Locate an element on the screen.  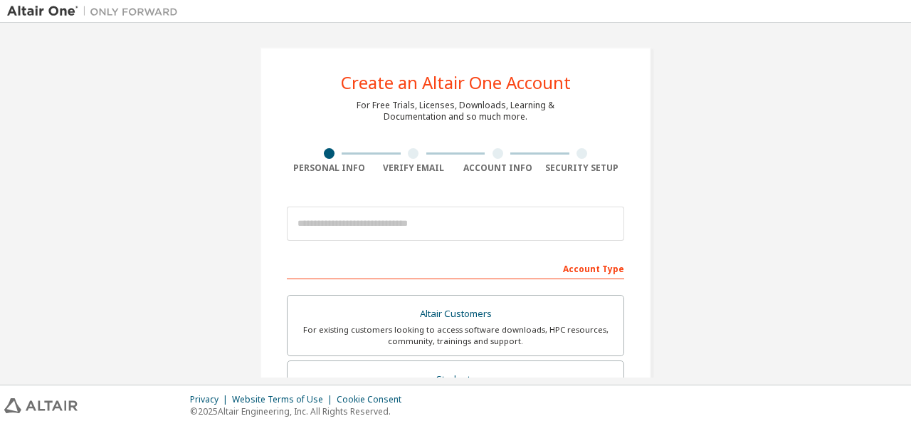
div: Students is located at coordinates (456, 379).